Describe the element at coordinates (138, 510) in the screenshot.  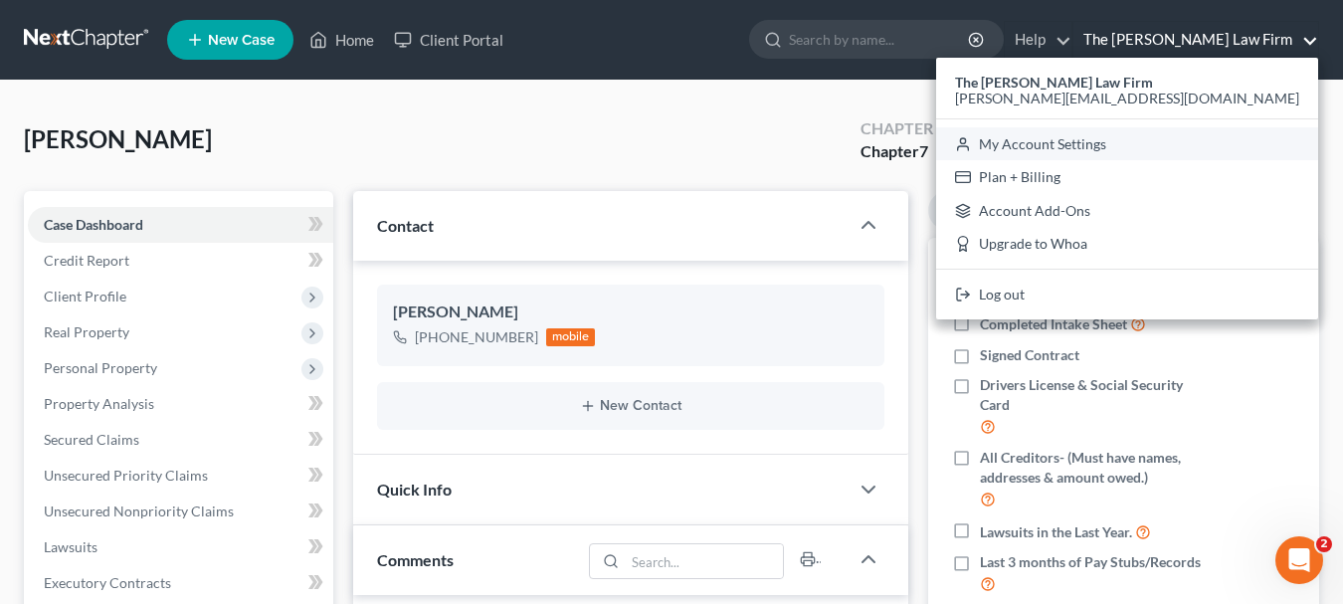
I see `span: Unsecured Nonpriority Claims` at that location.